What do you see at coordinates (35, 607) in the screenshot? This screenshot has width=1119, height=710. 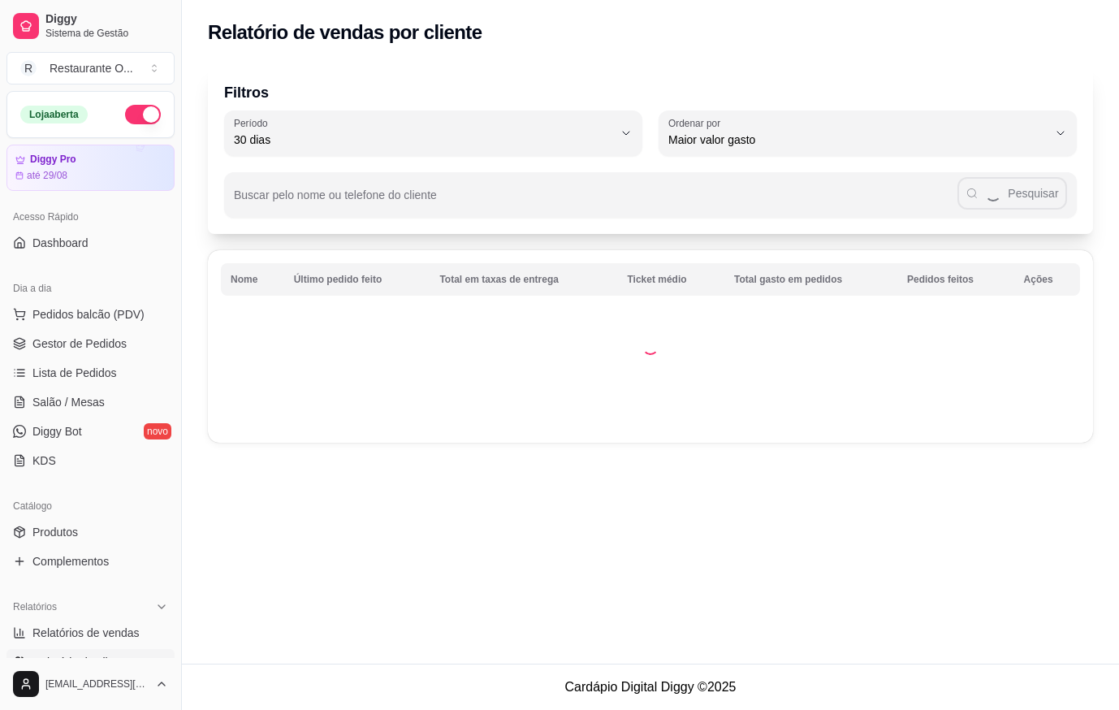 I see `span: Relatórios` at bounding box center [35, 607].